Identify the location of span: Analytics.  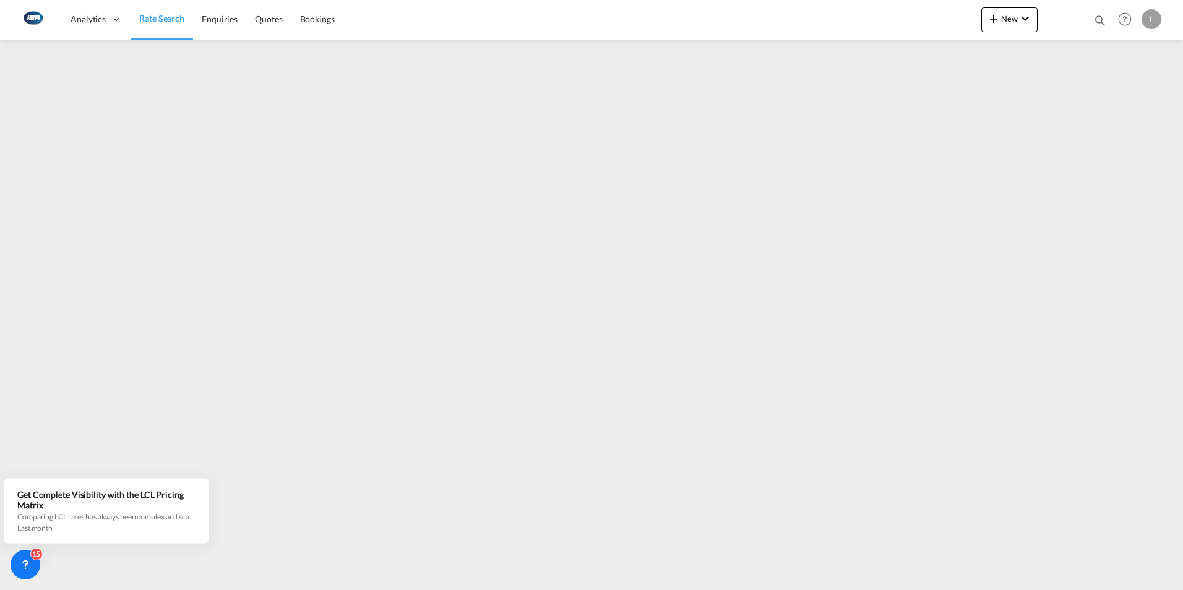
(88, 19).